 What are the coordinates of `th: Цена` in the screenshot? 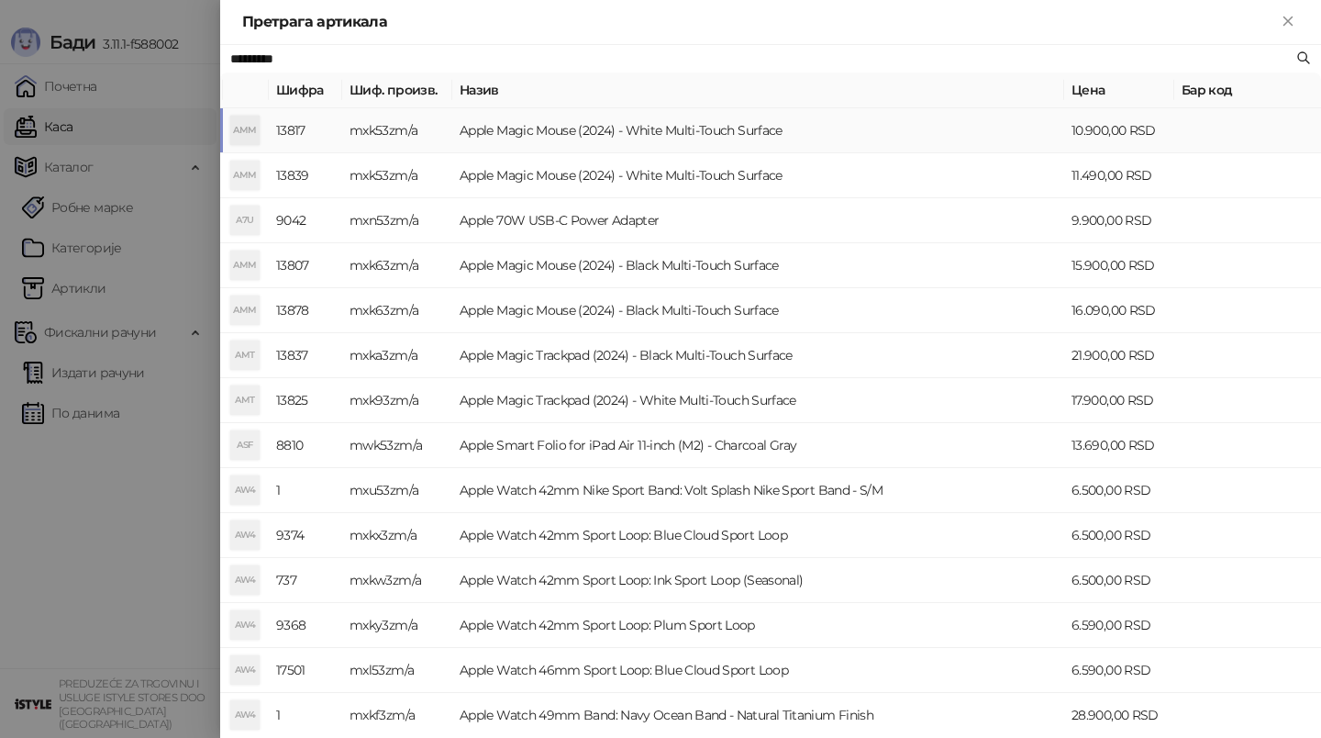 It's located at (1119, 90).